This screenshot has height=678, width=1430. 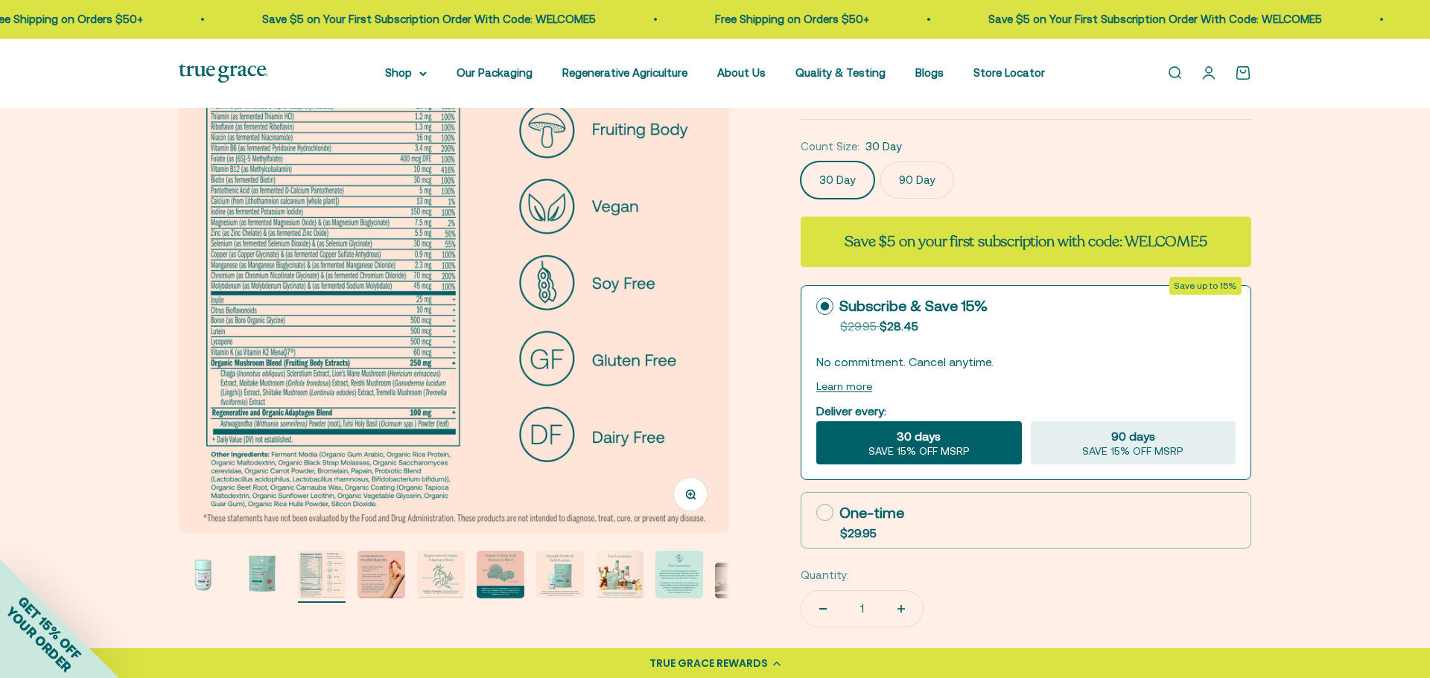 I want to click on summary: Shop, so click(x=406, y=73).